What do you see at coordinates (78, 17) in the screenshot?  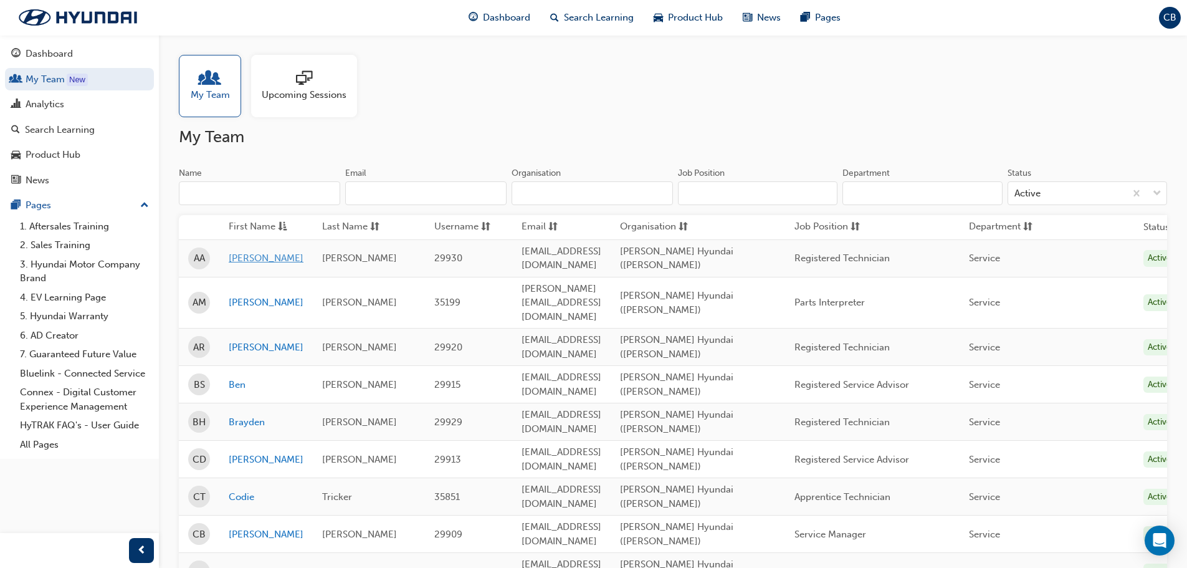 I see `img: Trak` at bounding box center [78, 17].